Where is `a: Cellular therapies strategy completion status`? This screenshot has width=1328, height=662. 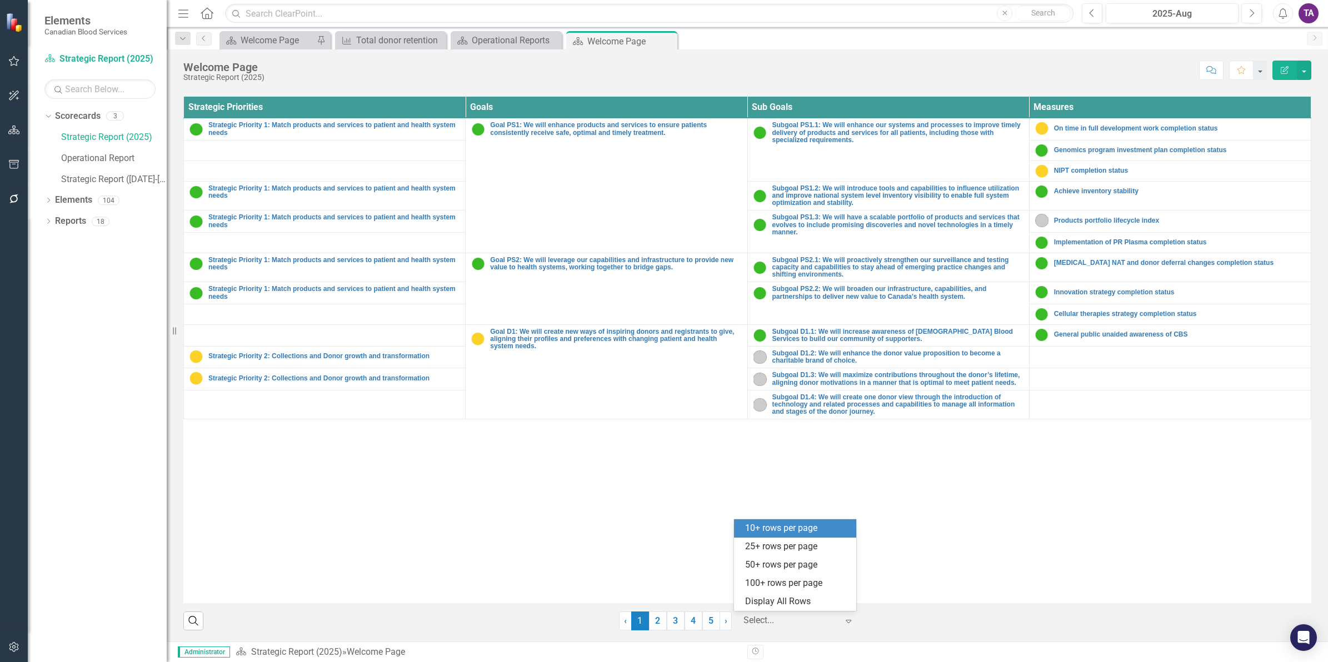 a: Cellular therapies strategy completion status is located at coordinates (1179, 314).